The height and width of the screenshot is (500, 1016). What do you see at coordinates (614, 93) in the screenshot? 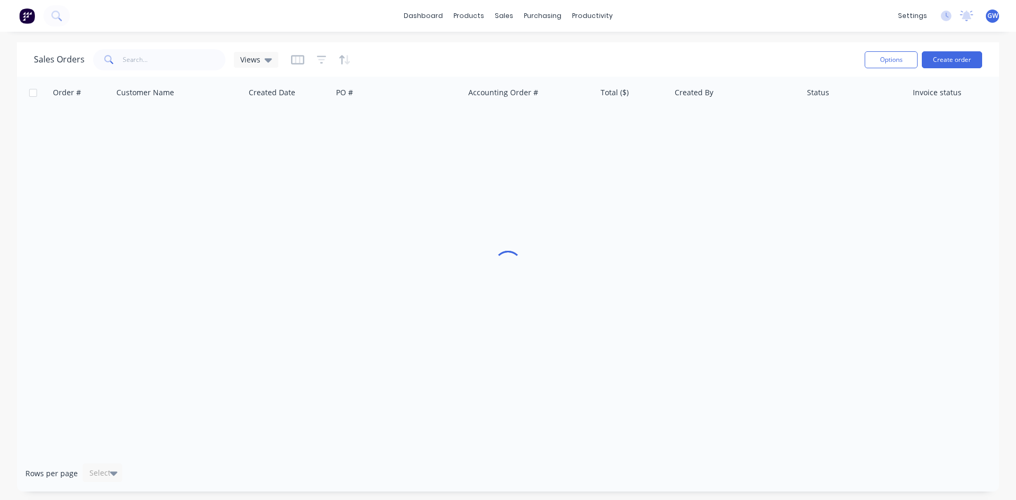
I see `div: Total ($)` at bounding box center [614, 93].